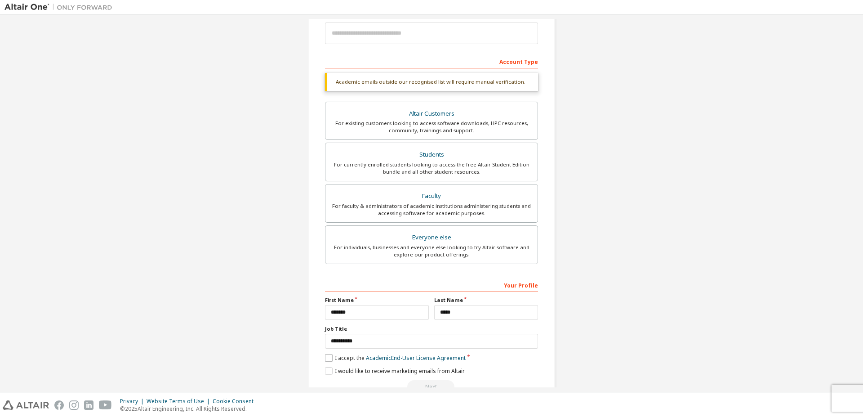 This screenshot has width=863, height=418. Describe the element at coordinates (432, 329) in the screenshot. I see `label: Job Title` at that location.